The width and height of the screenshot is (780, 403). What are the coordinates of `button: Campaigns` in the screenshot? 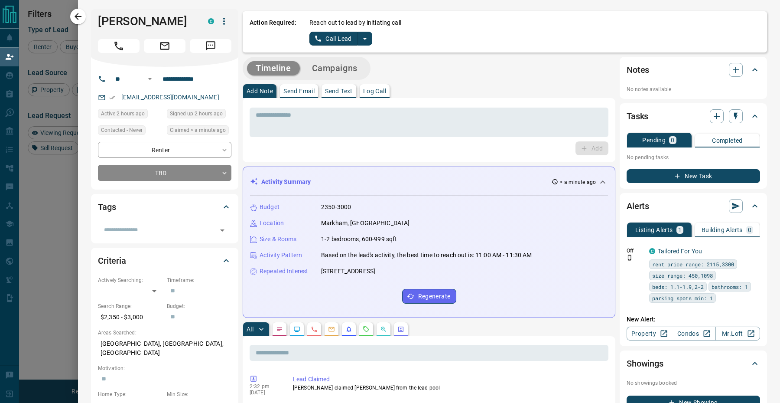 It's located at (335, 68).